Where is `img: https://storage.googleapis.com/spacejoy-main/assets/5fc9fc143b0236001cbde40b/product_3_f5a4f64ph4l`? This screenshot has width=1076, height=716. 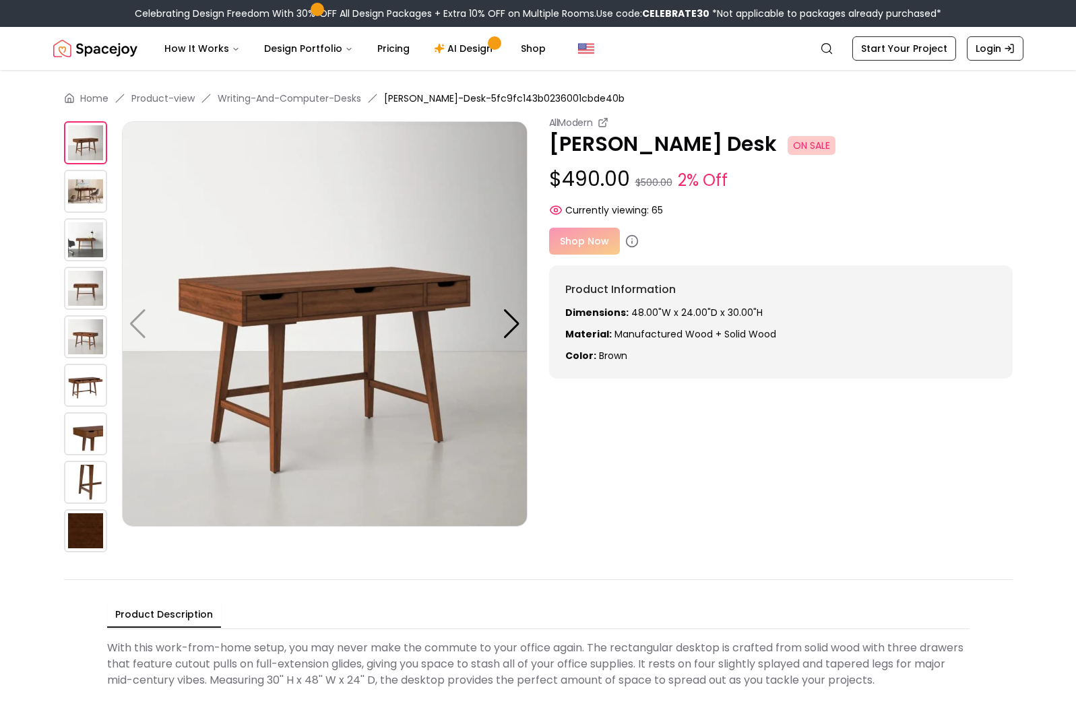 img: https://storage.googleapis.com/spacejoy-main/assets/5fc9fc143b0236001cbde40b/product_3_f5a4f64ph4l is located at coordinates (86, 240).